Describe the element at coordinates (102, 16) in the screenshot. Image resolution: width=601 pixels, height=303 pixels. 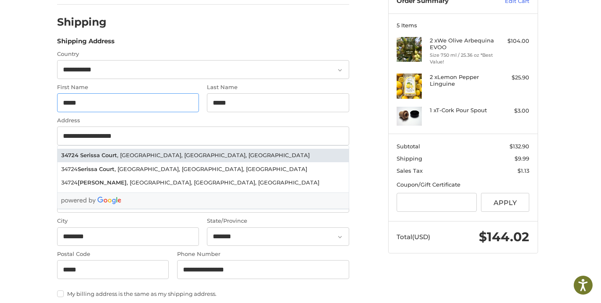
I see `button: Open LiveChat chat widget` at that location.